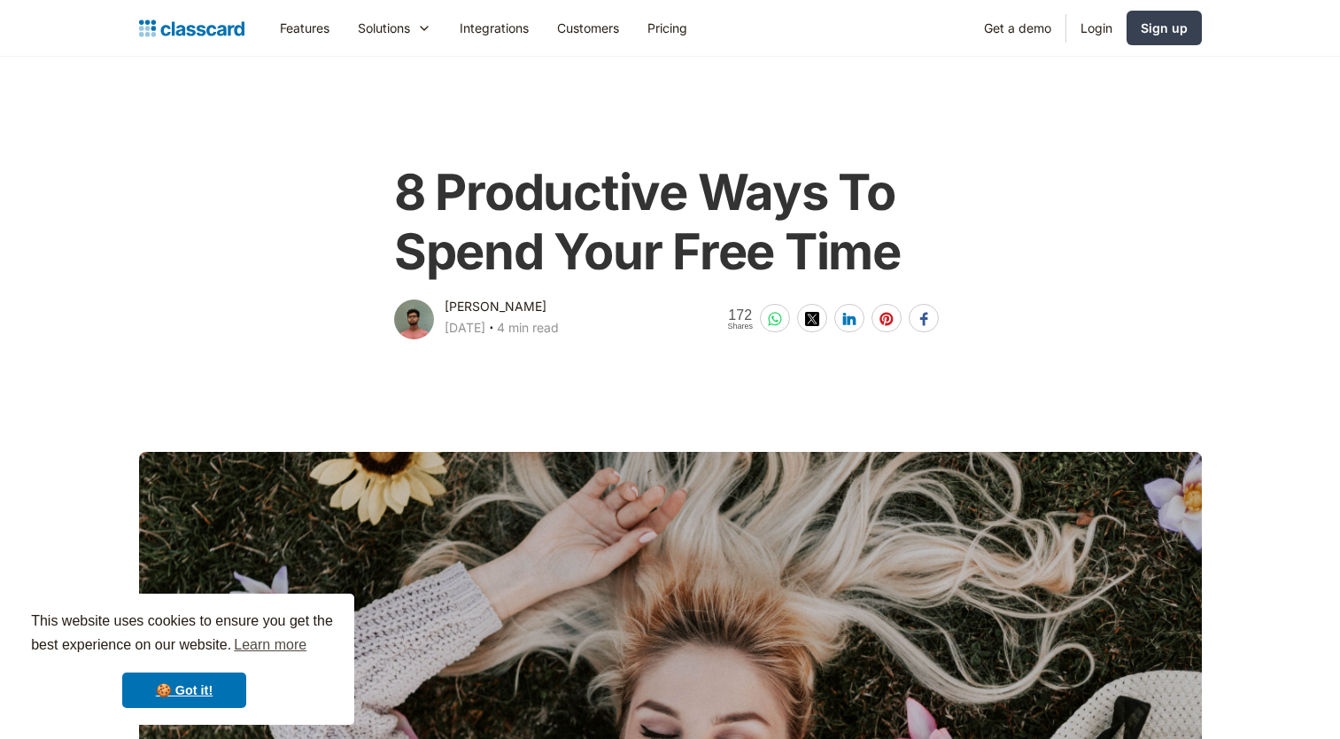 The width and height of the screenshot is (1340, 739). Describe the element at coordinates (886, 319) in the screenshot. I see `img: pinterest-white sharing button` at that location.